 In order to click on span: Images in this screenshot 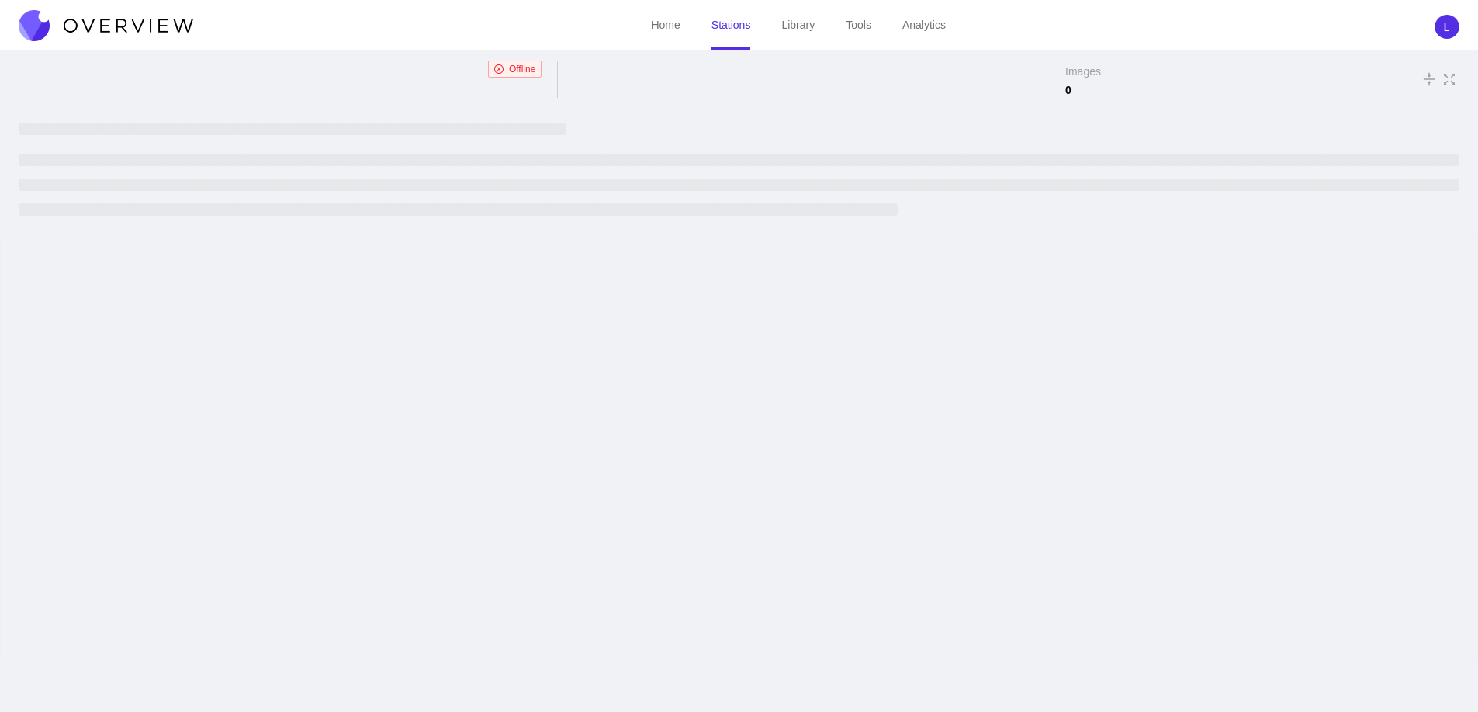, I will do `click(1083, 71)`.